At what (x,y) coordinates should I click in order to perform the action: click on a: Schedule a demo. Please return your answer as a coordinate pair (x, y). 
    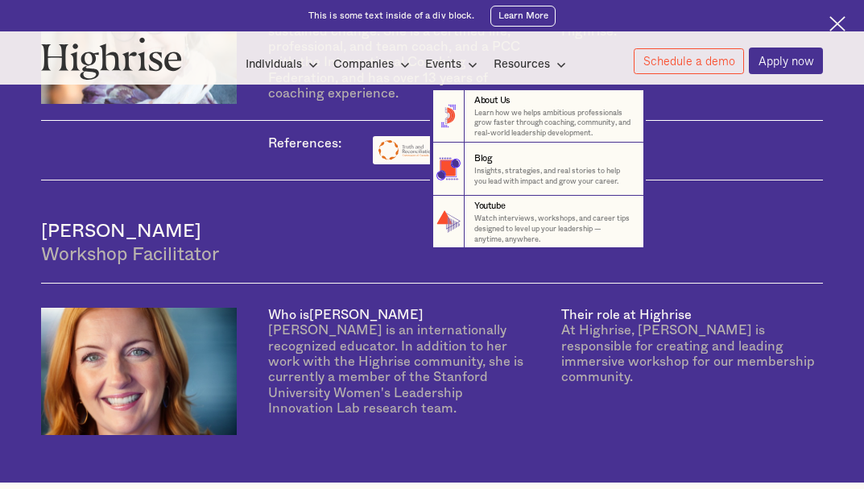
    Looking at the image, I should click on (689, 61).